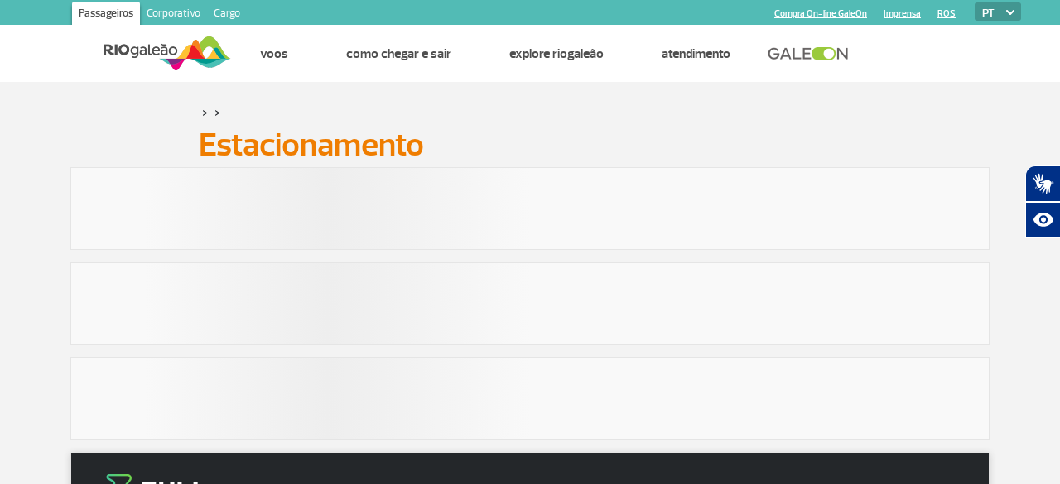 The height and width of the screenshot is (484, 1060). I want to click on a: Compra On-line GaleOn, so click(820, 13).